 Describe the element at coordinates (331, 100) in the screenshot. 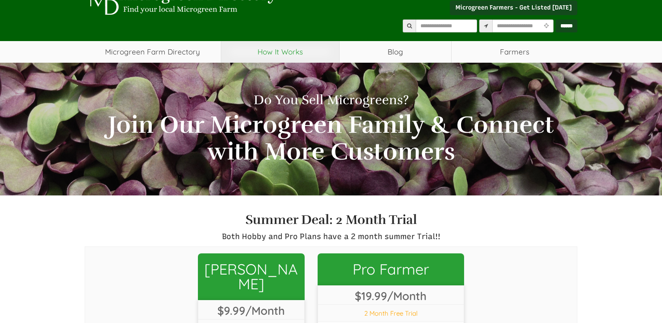

I see `h1: Do You Sell Microgreens?` at that location.